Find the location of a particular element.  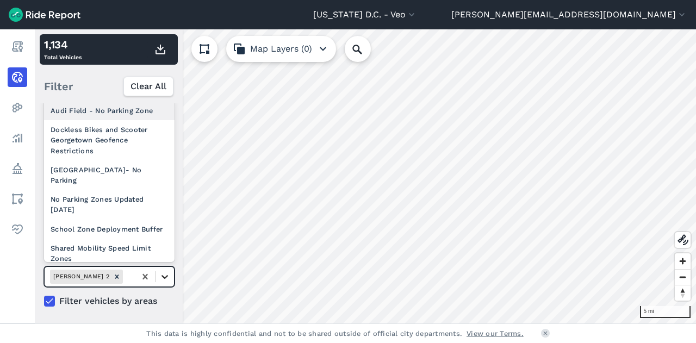

span: Clear All is located at coordinates (148, 86).